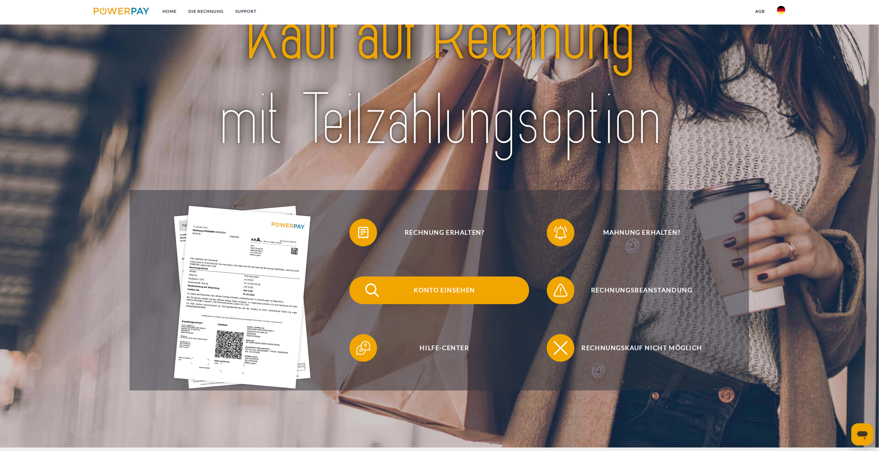  What do you see at coordinates (637, 233) in the screenshot?
I see `button: Mahnung erhalten?` at bounding box center [637, 233].